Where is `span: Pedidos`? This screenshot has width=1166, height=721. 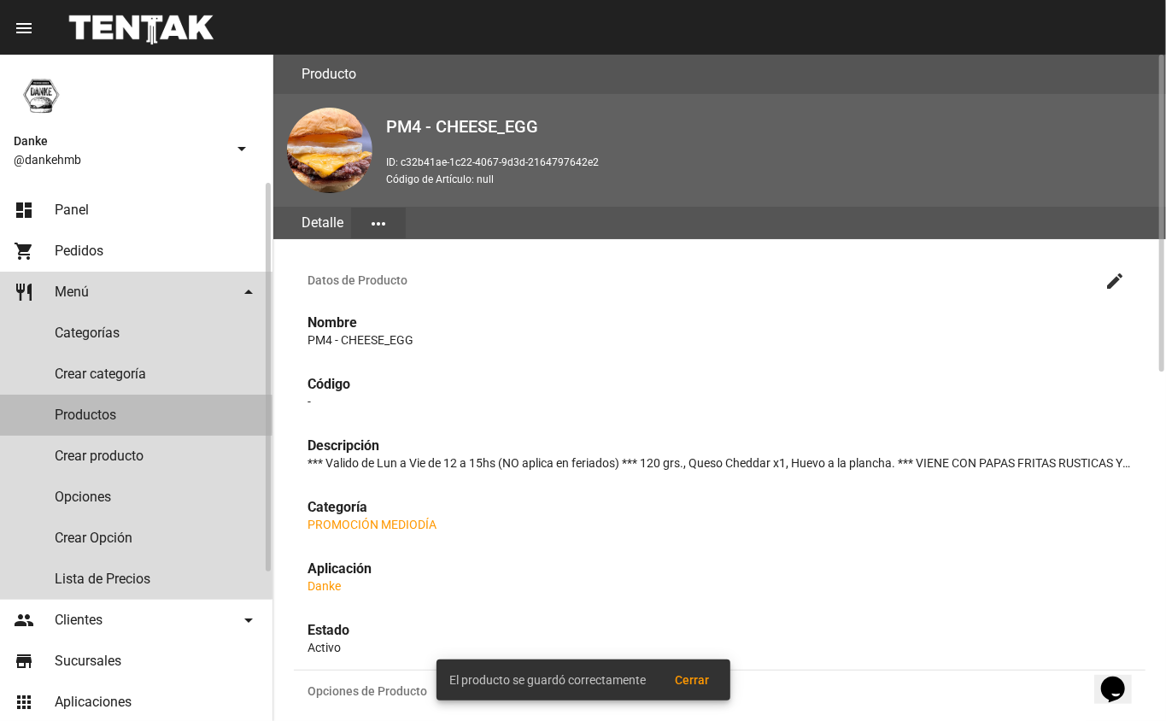 span: Pedidos is located at coordinates (79, 251).